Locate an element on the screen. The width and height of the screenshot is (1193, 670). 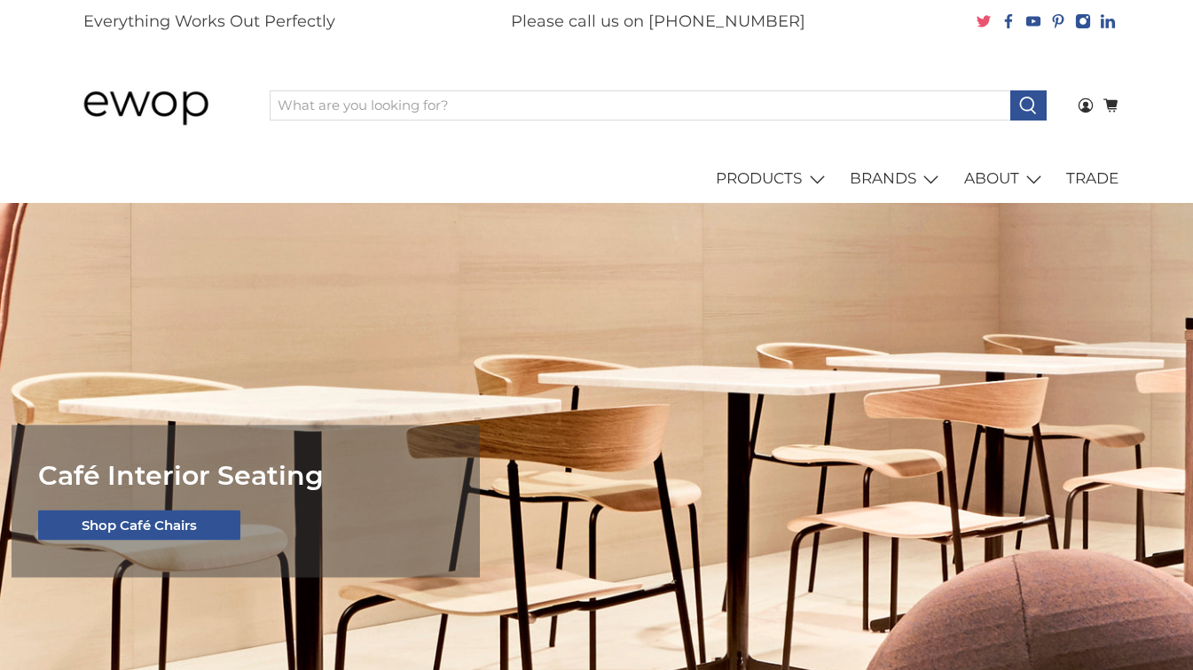
a: Shop Café Chairs is located at coordinates (139, 526).